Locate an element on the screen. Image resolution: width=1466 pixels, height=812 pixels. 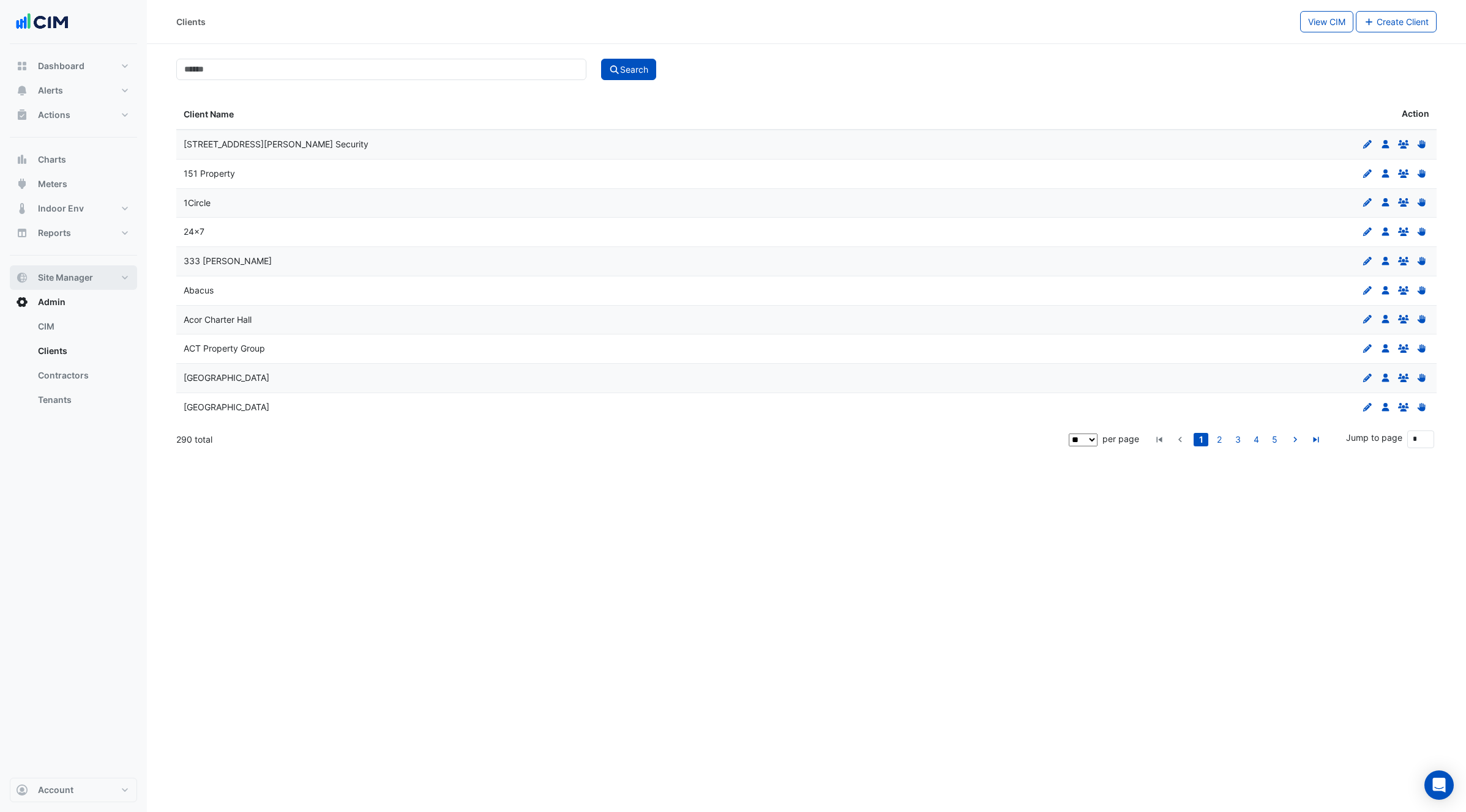
button: Admin is located at coordinates (73, 302).